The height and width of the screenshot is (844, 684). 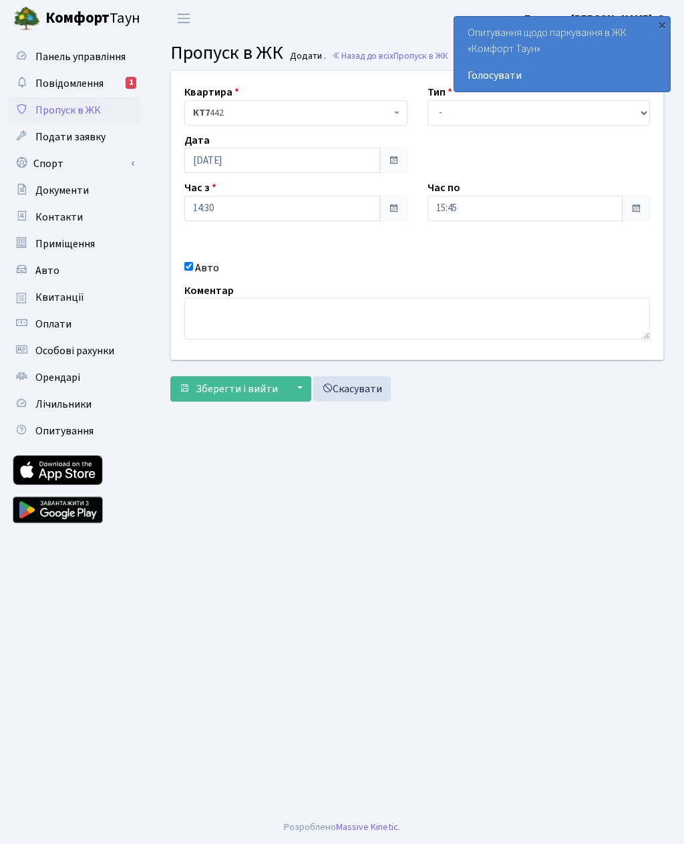 What do you see at coordinates (444, 188) in the screenshot?
I see `label: Час по` at bounding box center [444, 188].